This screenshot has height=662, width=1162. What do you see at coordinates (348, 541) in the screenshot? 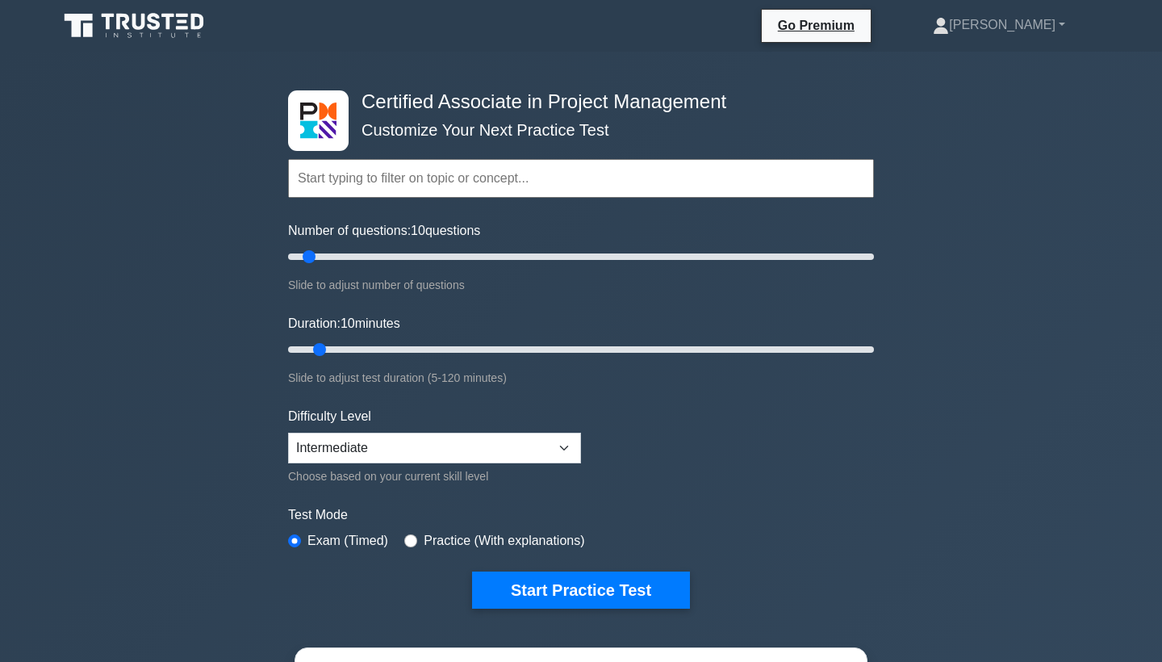
I see `label: Exam (Timed)` at bounding box center [348, 541].